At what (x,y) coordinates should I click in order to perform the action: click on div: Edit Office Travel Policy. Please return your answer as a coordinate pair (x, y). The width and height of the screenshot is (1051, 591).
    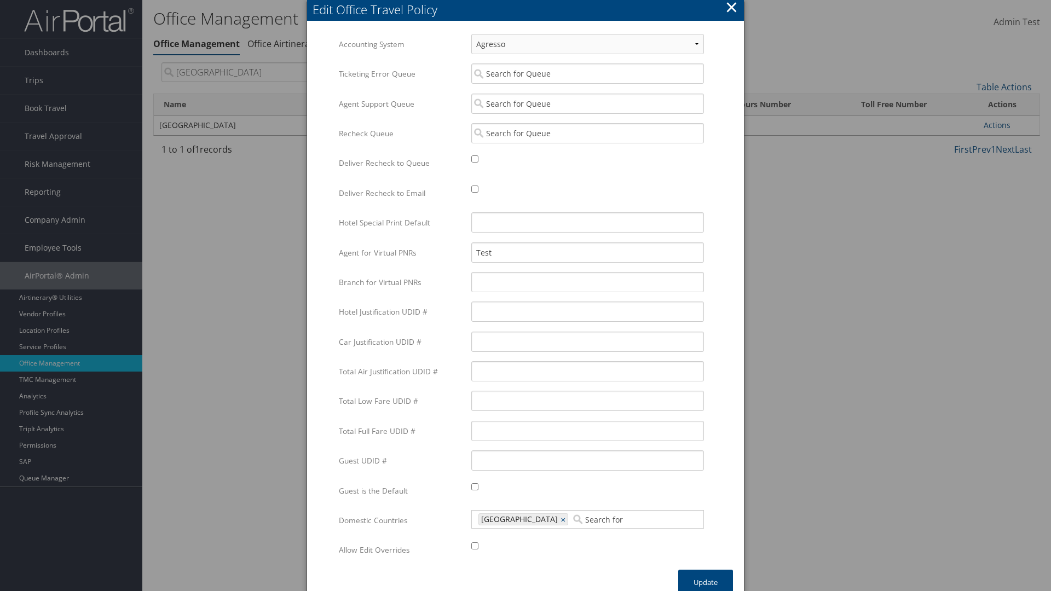
    Looking at the image, I should click on (528, 9).